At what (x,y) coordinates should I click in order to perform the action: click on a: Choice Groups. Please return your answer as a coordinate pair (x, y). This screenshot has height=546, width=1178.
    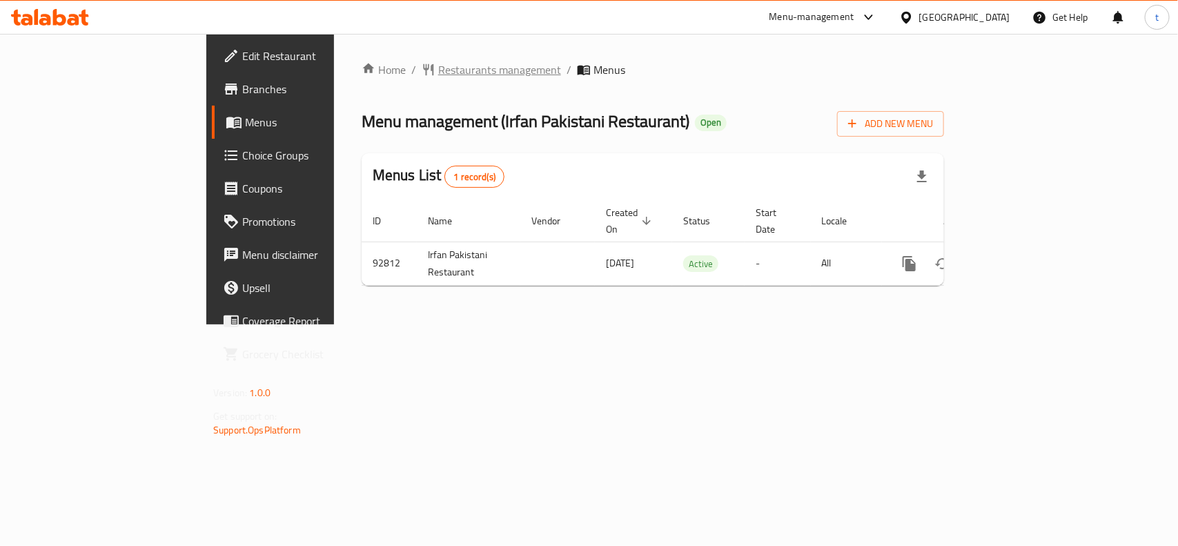
    Looking at the image, I should click on (307, 155).